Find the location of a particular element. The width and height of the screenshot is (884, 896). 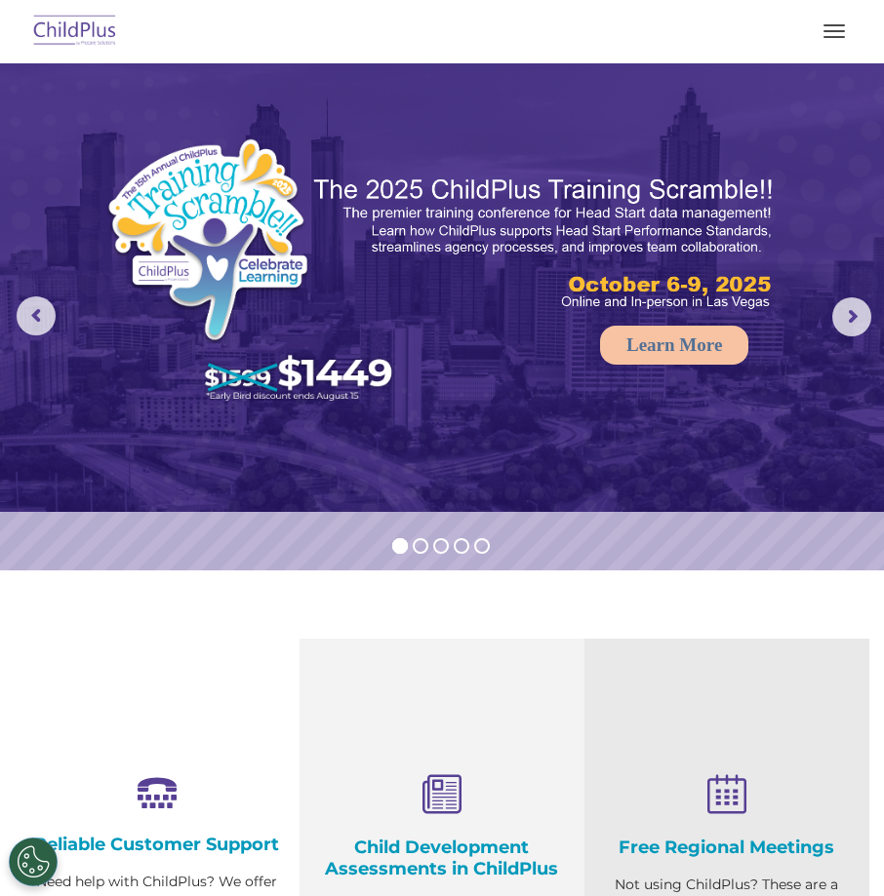

h4: Child Development Assessments in ChildPlus is located at coordinates (442, 858).